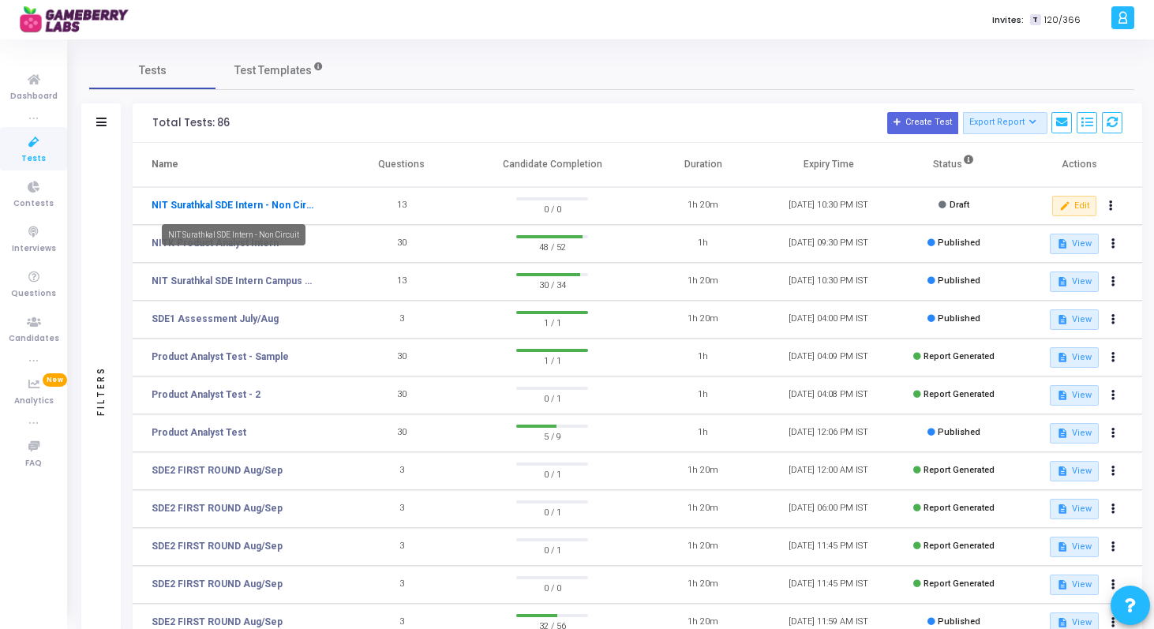 This screenshot has width=1154, height=629. Describe the element at coordinates (220, 357) in the screenshot. I see `a: Product Analyst Test - Sample` at that location.